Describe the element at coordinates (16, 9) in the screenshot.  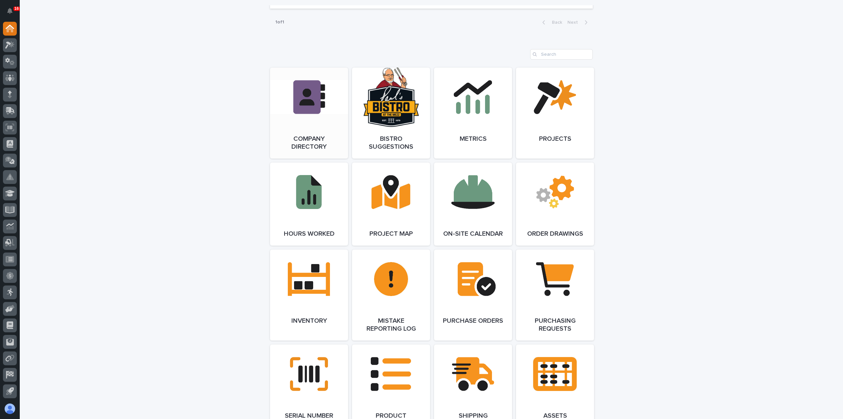
I see `p: 16` at that location.